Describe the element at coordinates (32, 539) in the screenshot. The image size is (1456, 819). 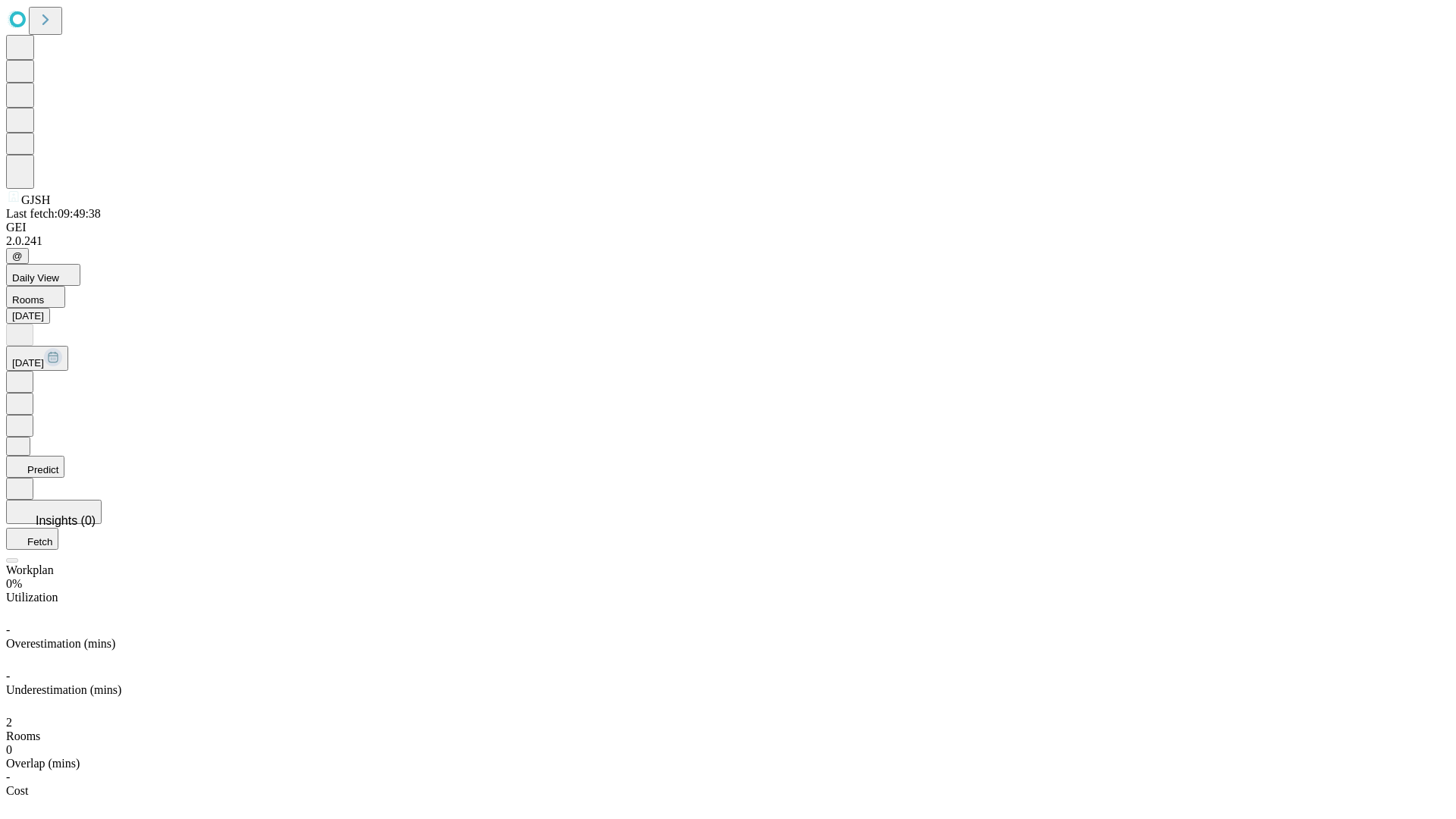
I see `button: Fetch` at that location.